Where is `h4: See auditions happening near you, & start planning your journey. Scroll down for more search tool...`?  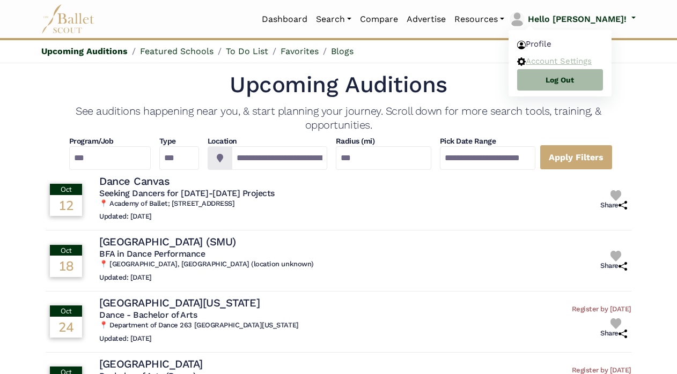 h4: See auditions happening near you, & start planning your journey. Scroll down for more search tool... is located at coordinates (338, 118).